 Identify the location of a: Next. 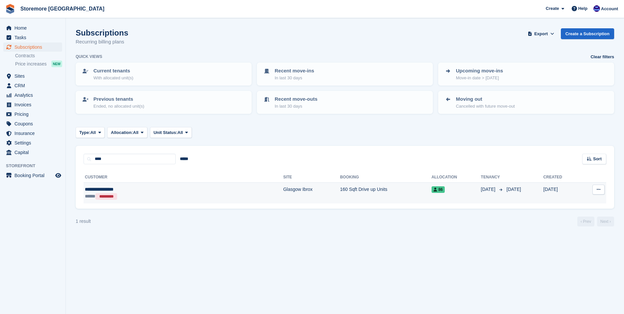
(605, 221).